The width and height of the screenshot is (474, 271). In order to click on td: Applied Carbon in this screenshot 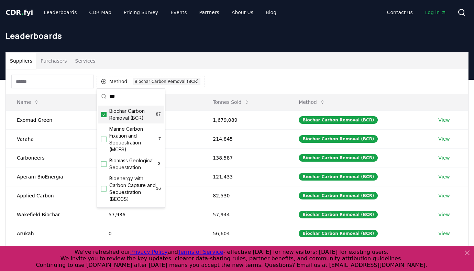, I will do `click(52, 195)`.